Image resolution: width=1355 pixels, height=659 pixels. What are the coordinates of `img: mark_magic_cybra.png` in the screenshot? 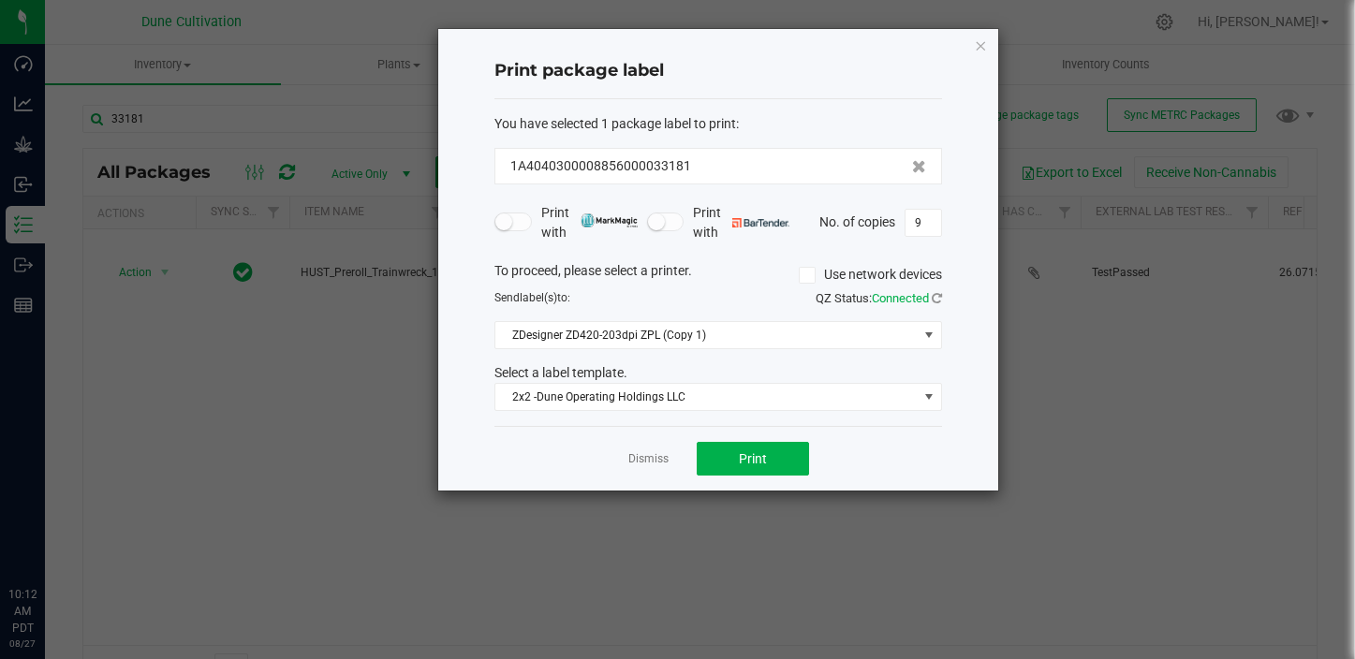 It's located at (609, 220).